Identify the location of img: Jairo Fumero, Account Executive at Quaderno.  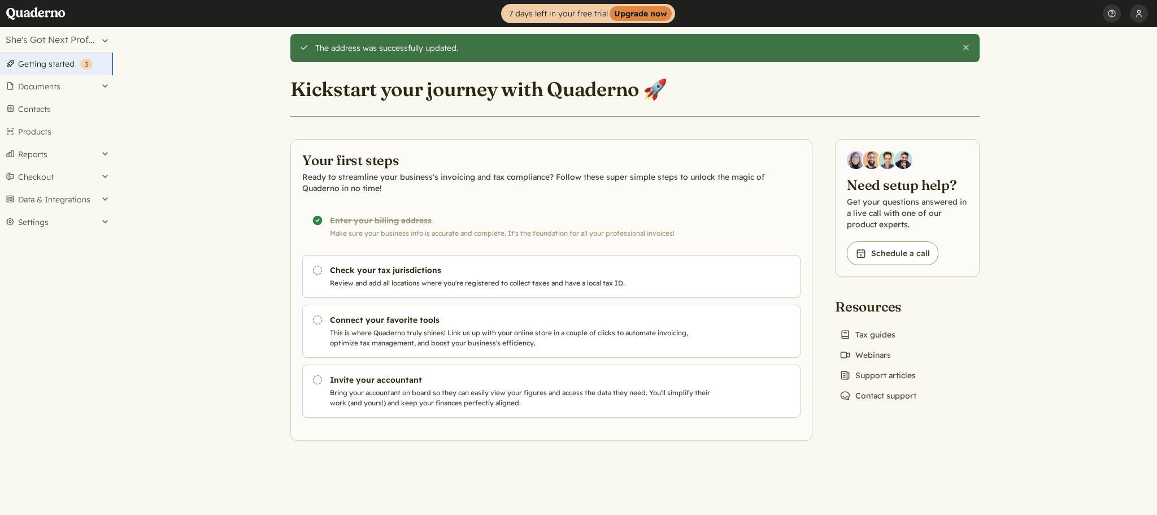
(872, 160).